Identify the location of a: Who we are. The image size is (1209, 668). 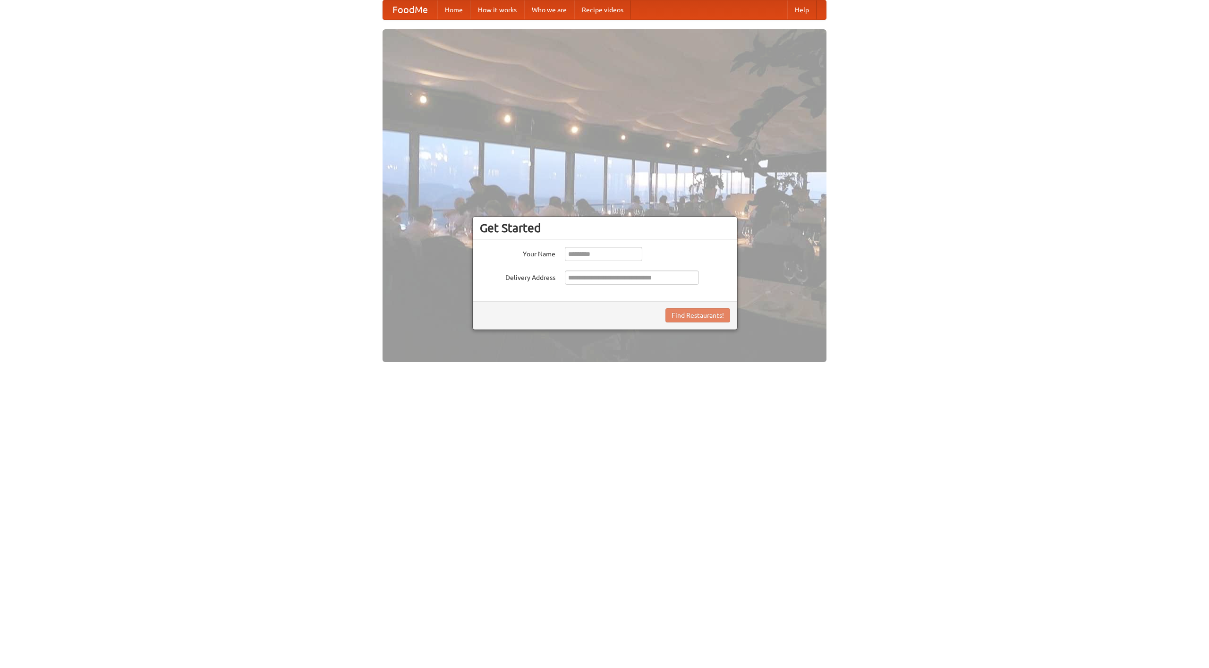
(549, 10).